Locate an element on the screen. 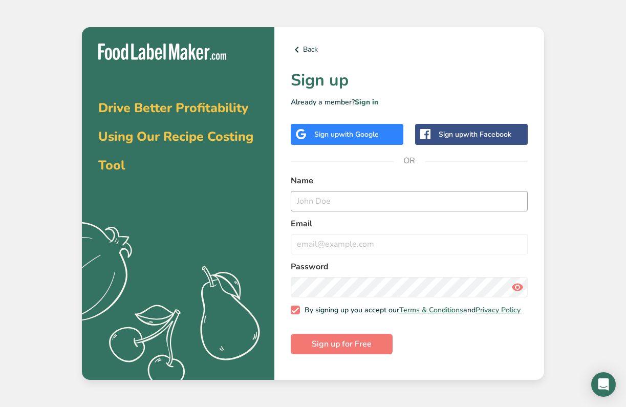 The image size is (626, 407). a: Privacy Policy is located at coordinates (498, 310).